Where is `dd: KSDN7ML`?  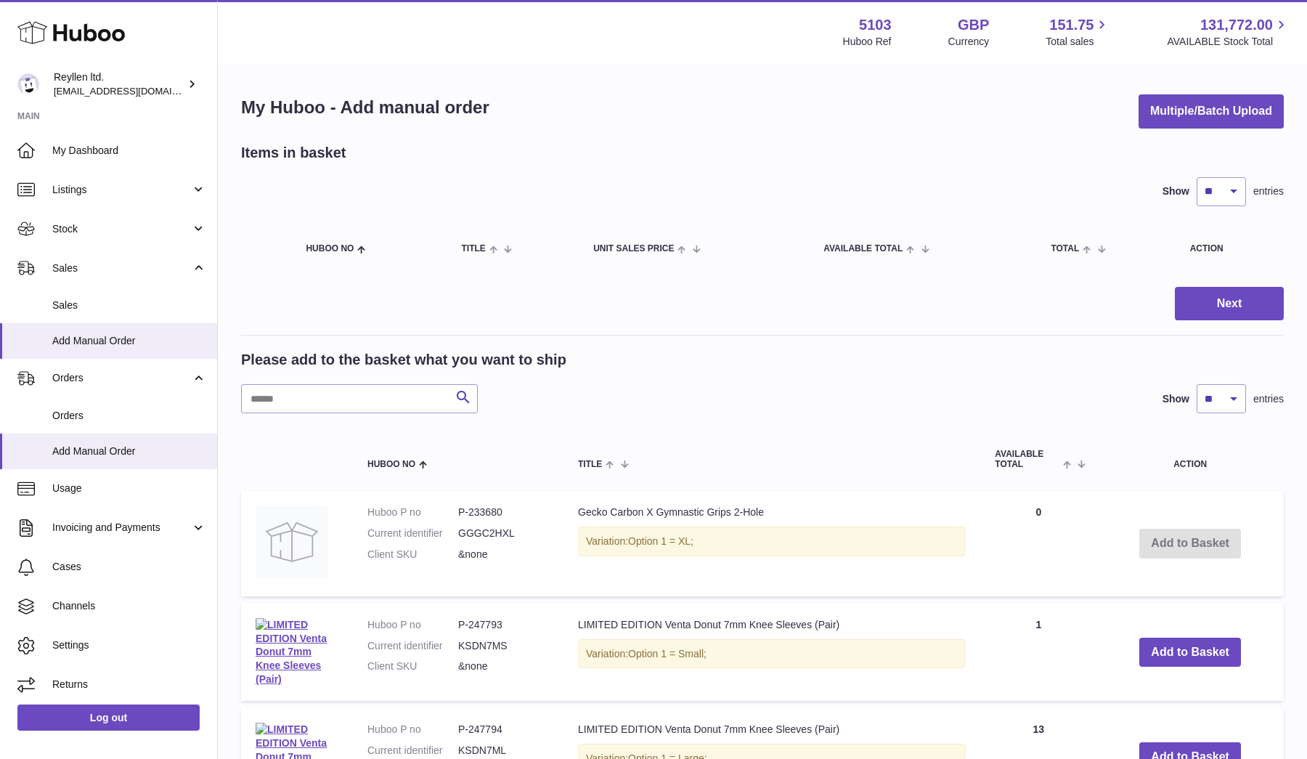
dd: KSDN7ML is located at coordinates (503, 750).